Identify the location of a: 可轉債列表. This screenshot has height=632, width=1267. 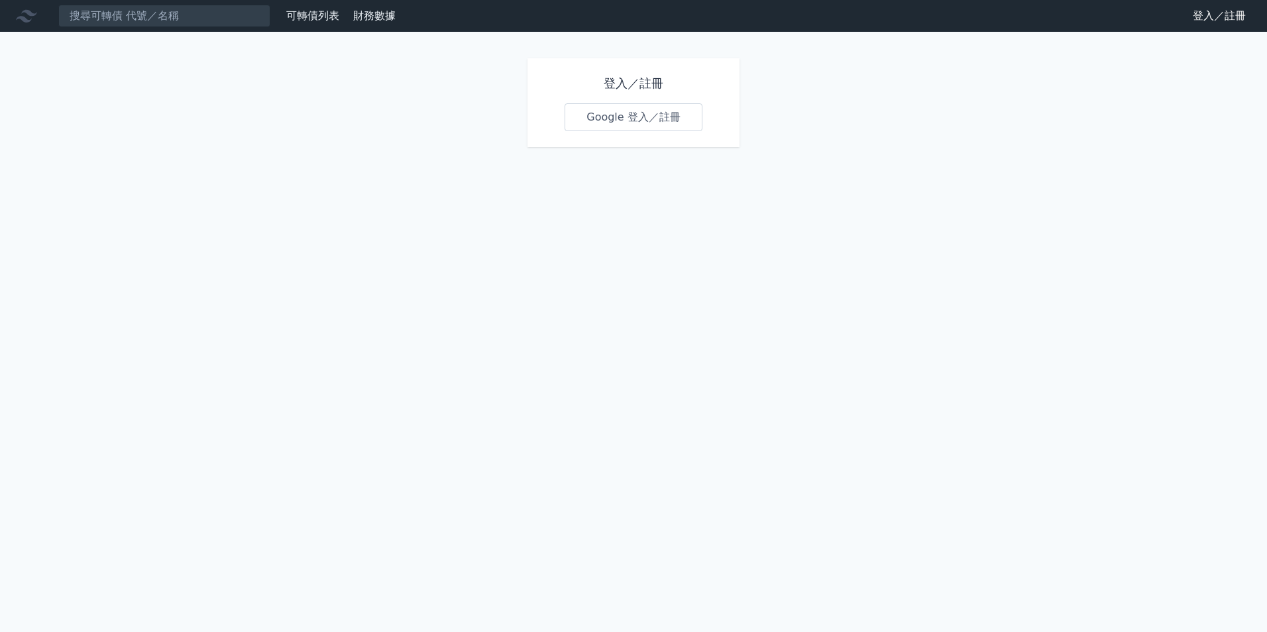
(313, 15).